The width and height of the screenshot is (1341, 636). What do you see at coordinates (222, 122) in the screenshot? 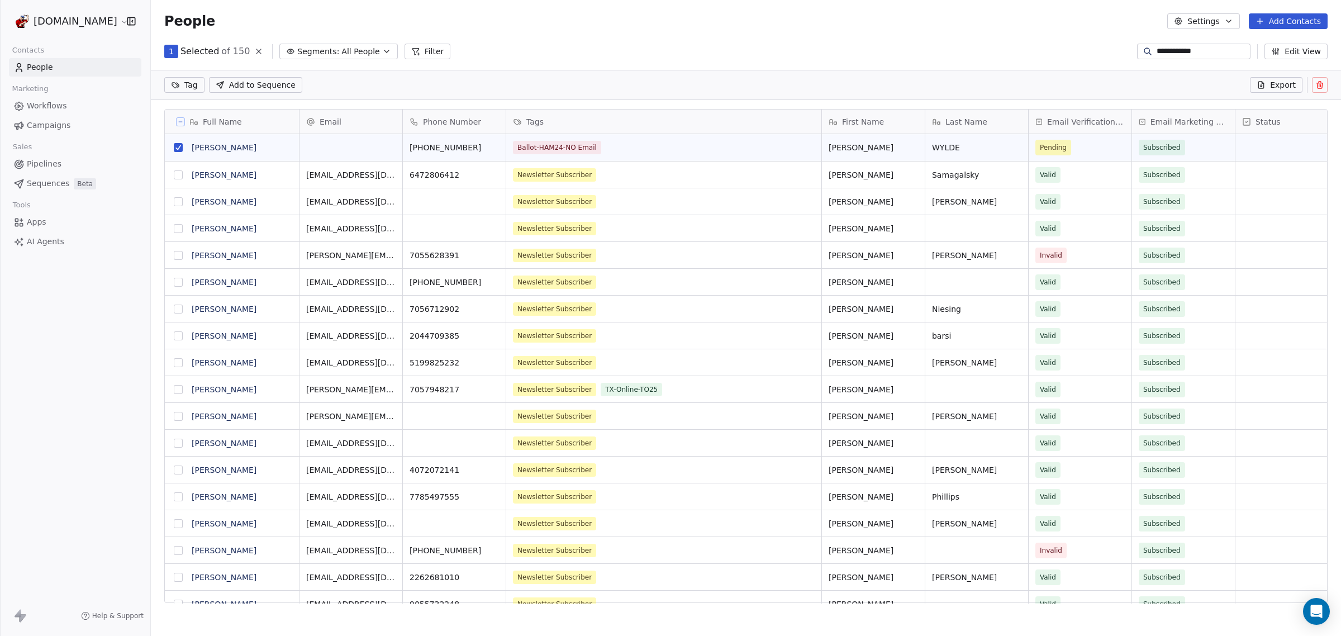
I see `span: Full Name` at bounding box center [222, 122].